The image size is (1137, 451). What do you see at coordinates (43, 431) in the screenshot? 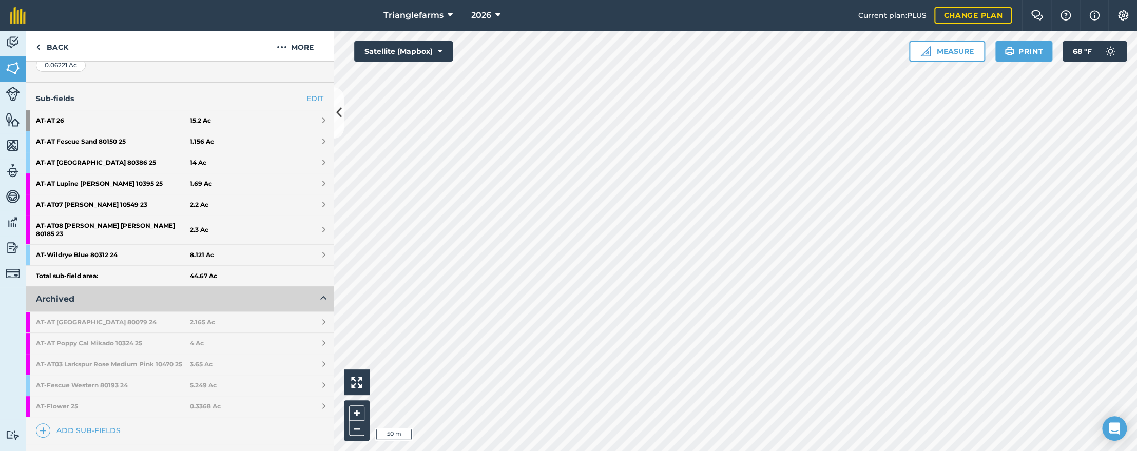
I see `img: svg+xml;base64,PHN2ZyB4bWxucz0iaHR0cDovL3d3dy53My5vcmcvMjAwMC9zdmciIHdpZHRoPSIxNCIgaGVpZ2h0PSIyNC...` at bounding box center [43, 431].